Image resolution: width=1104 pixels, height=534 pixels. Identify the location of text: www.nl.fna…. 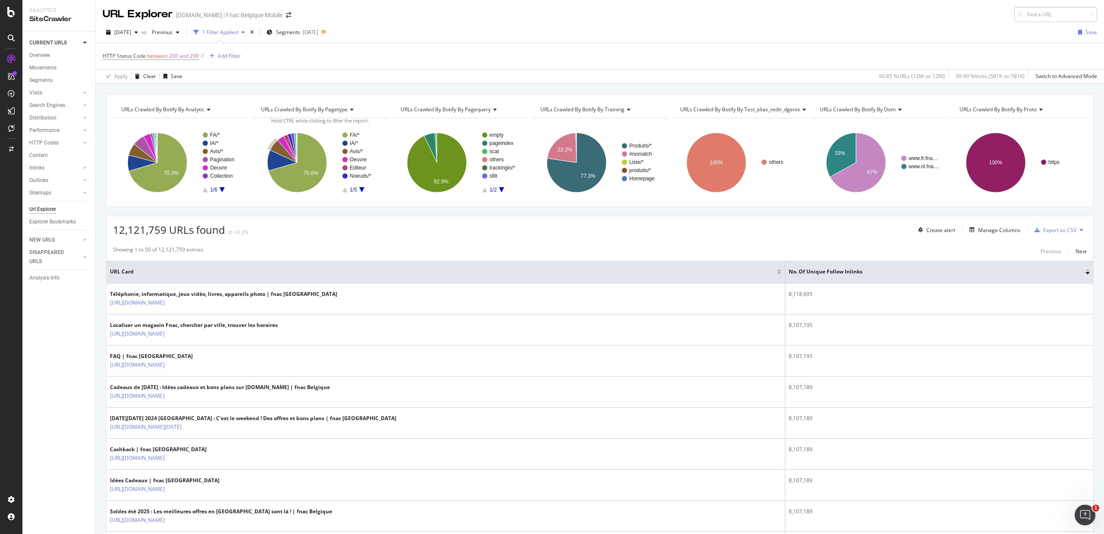
(924, 167).